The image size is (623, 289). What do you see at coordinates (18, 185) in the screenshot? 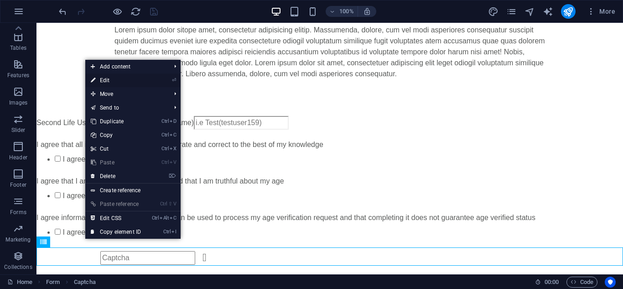
I see `p: Footer` at bounding box center [18, 185].